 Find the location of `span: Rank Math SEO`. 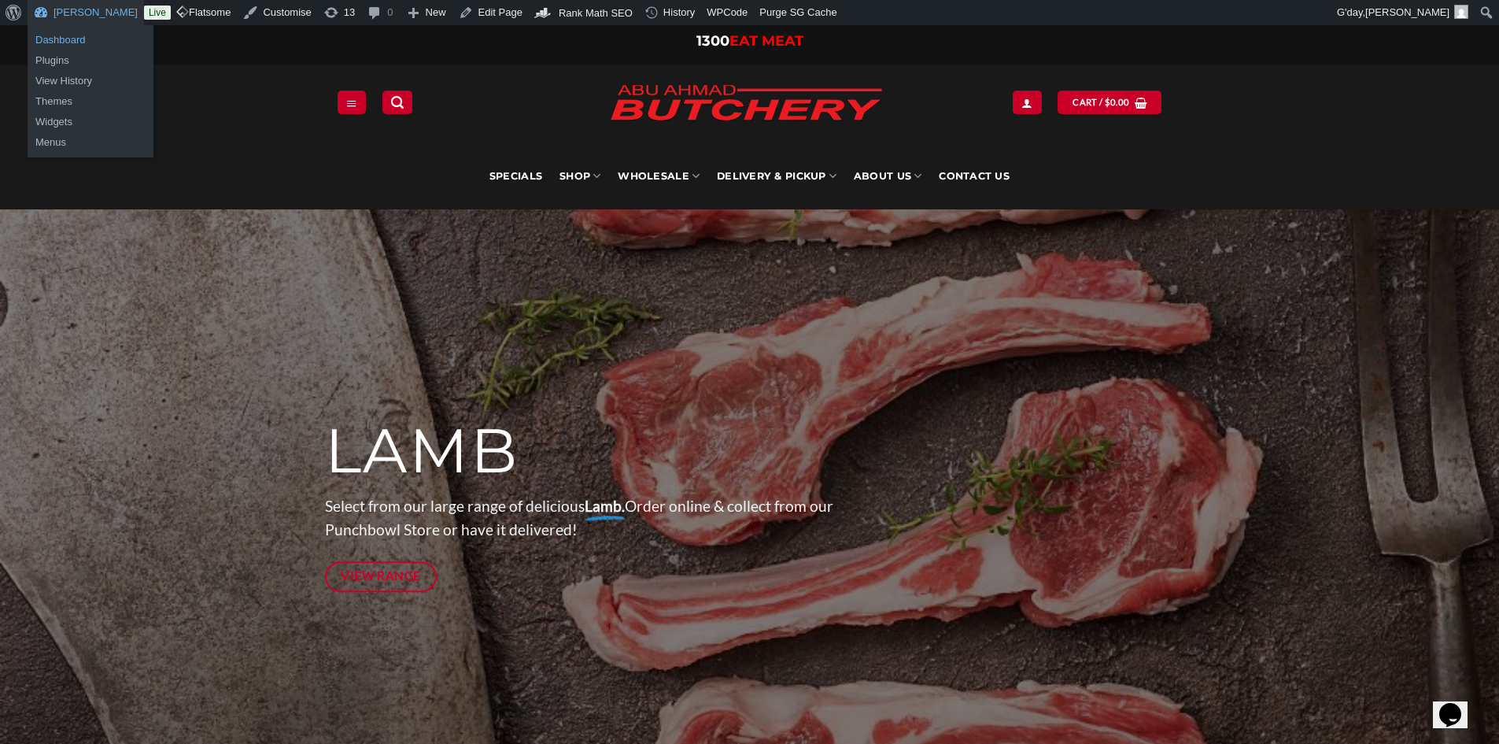

span: Rank Math SEO is located at coordinates (596, 13).